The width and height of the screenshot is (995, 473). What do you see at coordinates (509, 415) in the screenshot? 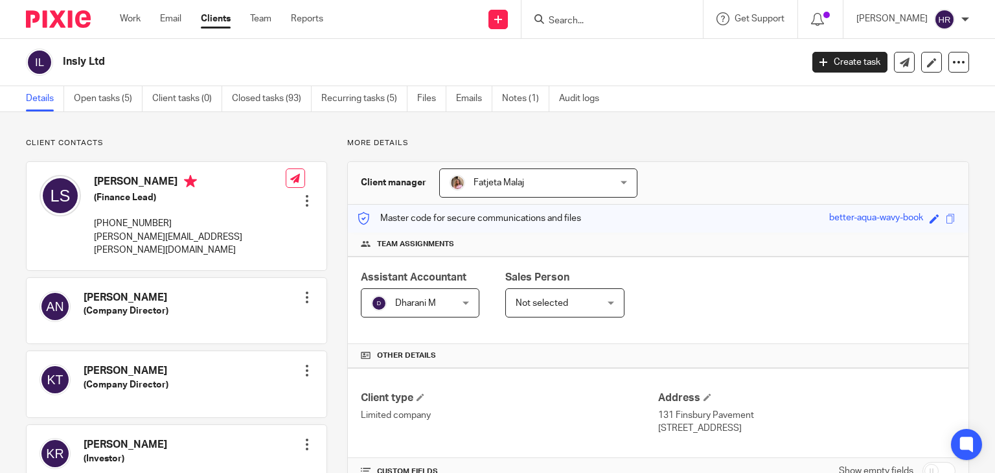
I see `p: Limited company` at bounding box center [509, 415].